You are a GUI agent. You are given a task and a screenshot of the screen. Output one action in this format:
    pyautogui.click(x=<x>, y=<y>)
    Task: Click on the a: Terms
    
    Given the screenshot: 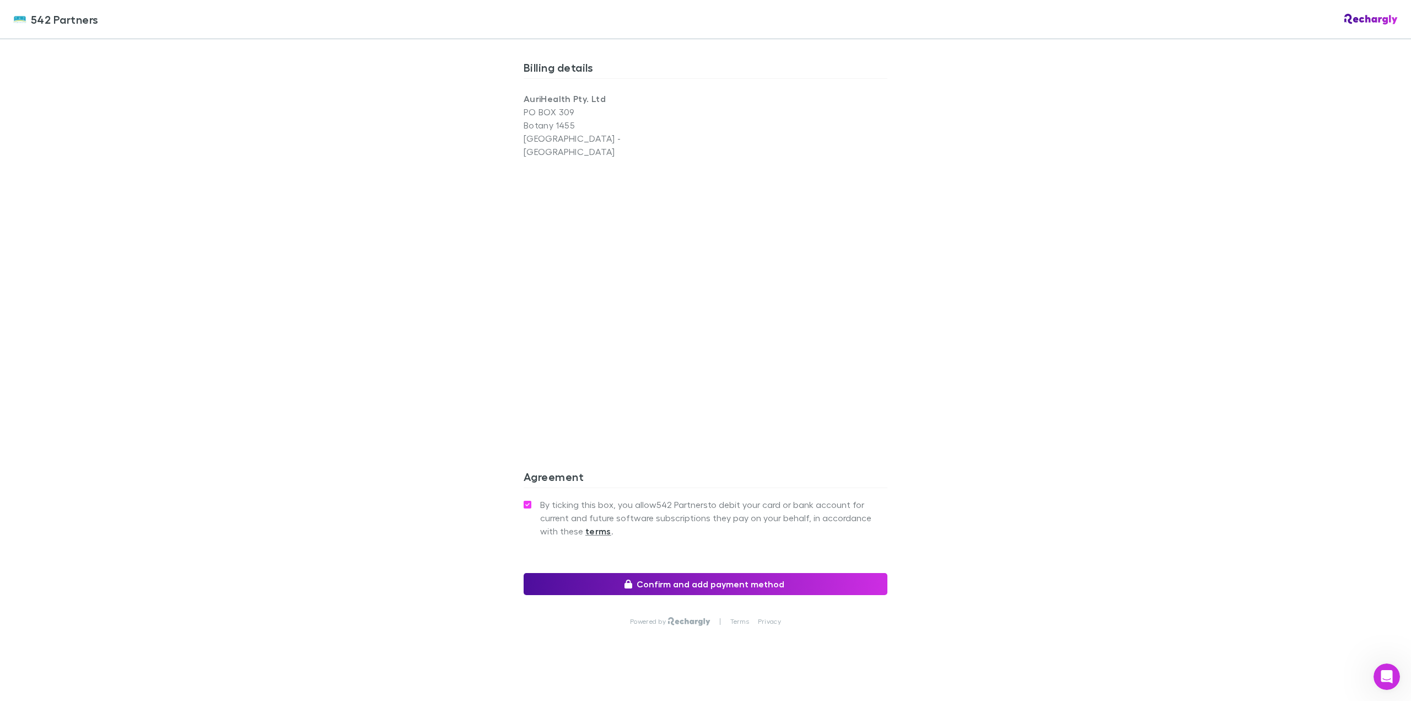 What is the action you would take?
    pyautogui.click(x=740, y=621)
    